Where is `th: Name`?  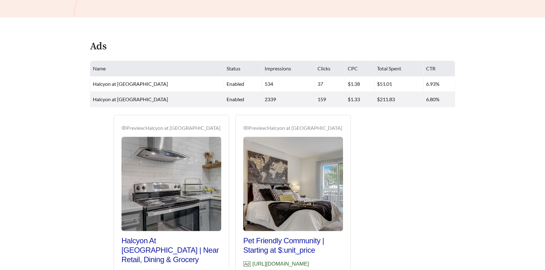
th: Name is located at coordinates (157, 69).